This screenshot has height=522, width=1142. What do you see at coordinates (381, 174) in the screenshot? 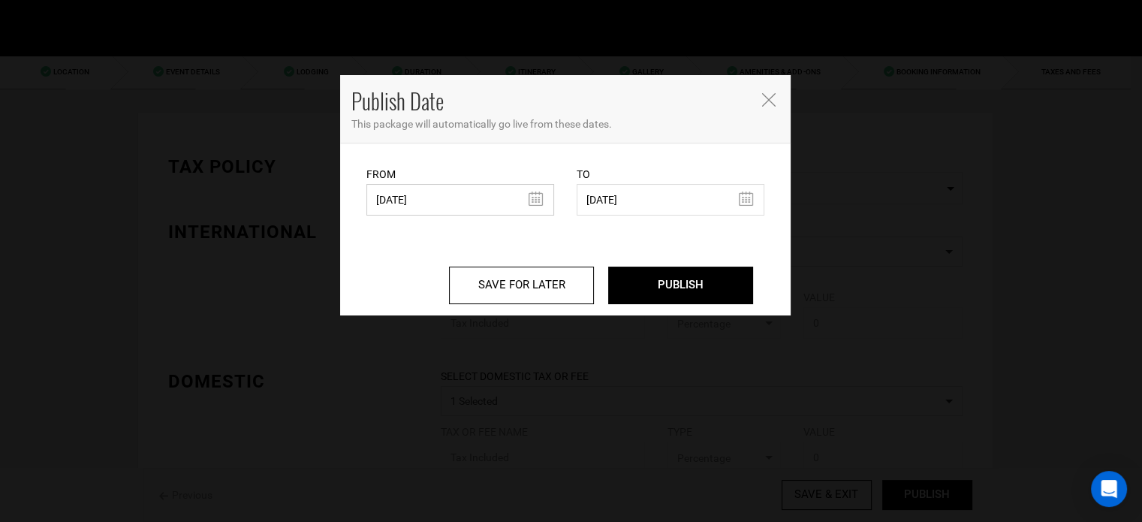
I see `label: From` at bounding box center [381, 174].